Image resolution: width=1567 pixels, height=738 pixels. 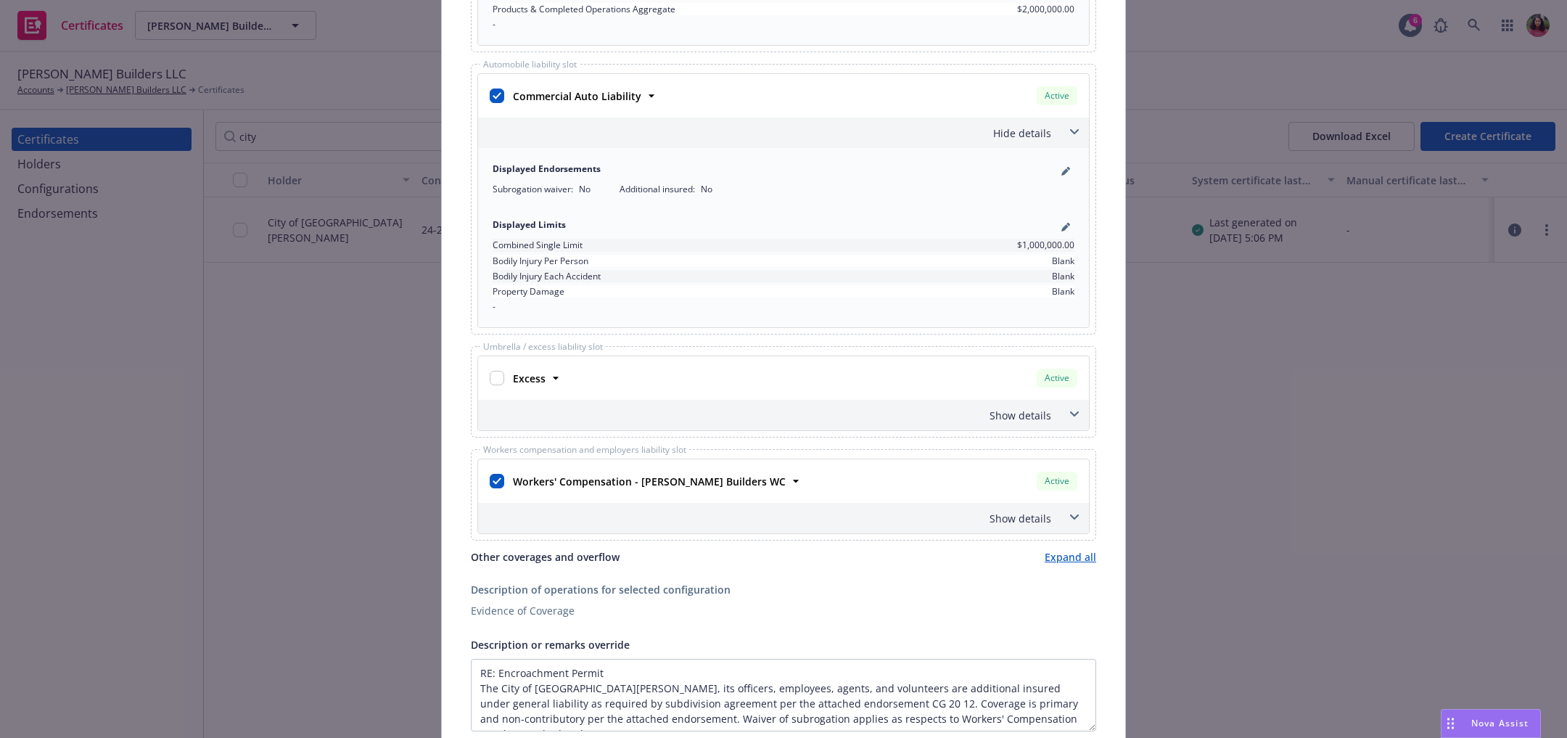 I want to click on a: Expand all, so click(x=1070, y=556).